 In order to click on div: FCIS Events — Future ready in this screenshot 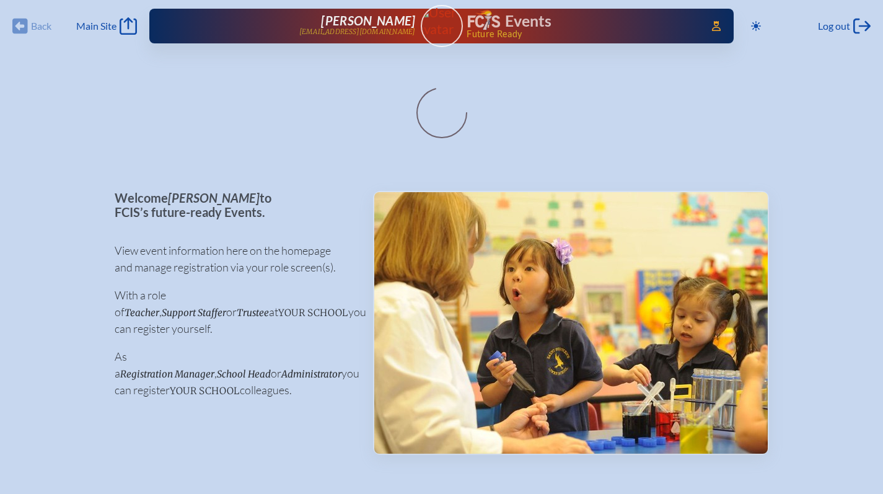, I will do `click(581, 24)`.